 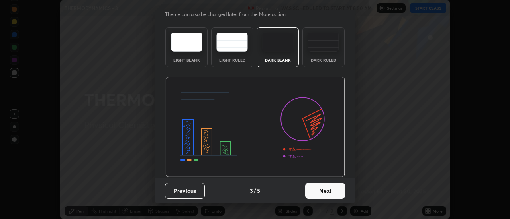 What do you see at coordinates (229, 14) in the screenshot?
I see `p: Theme can also be changed later from the More option` at bounding box center [229, 14].